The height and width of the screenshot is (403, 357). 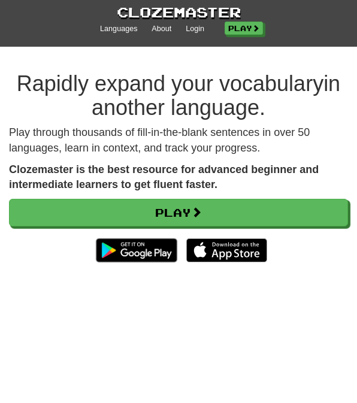 I want to click on strong: Clozemaster is the best resource for advanced beginner and intermediate learners to get fluent fa..., so click(x=164, y=177).